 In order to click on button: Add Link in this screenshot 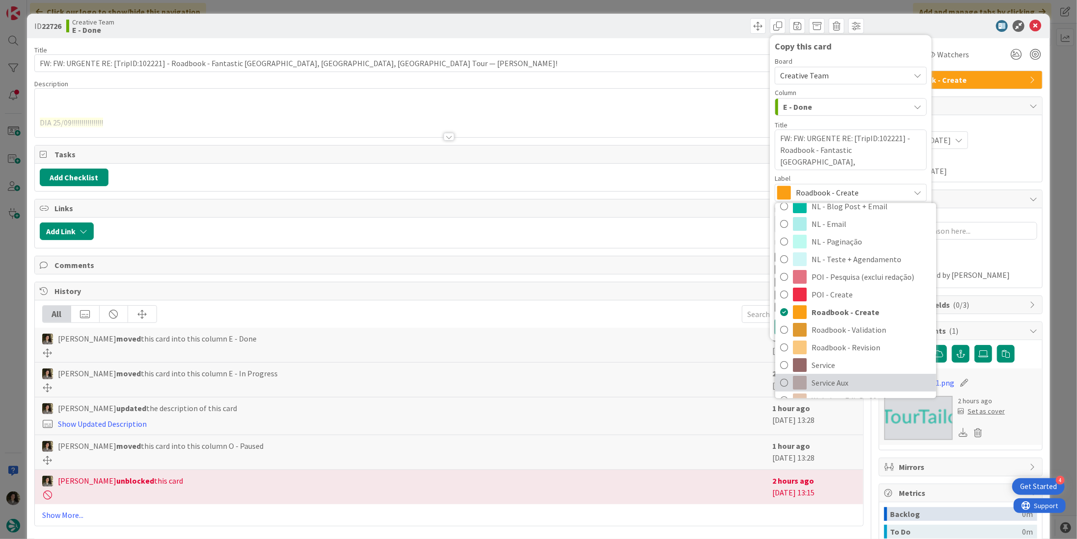, I will do `click(67, 231)`.